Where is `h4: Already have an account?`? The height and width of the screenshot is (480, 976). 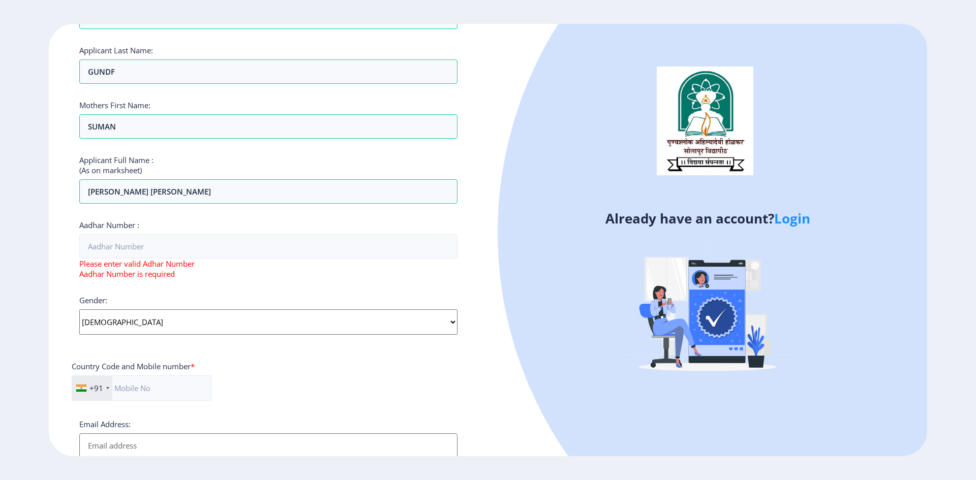
h4: Already have an account? is located at coordinates (707, 218).